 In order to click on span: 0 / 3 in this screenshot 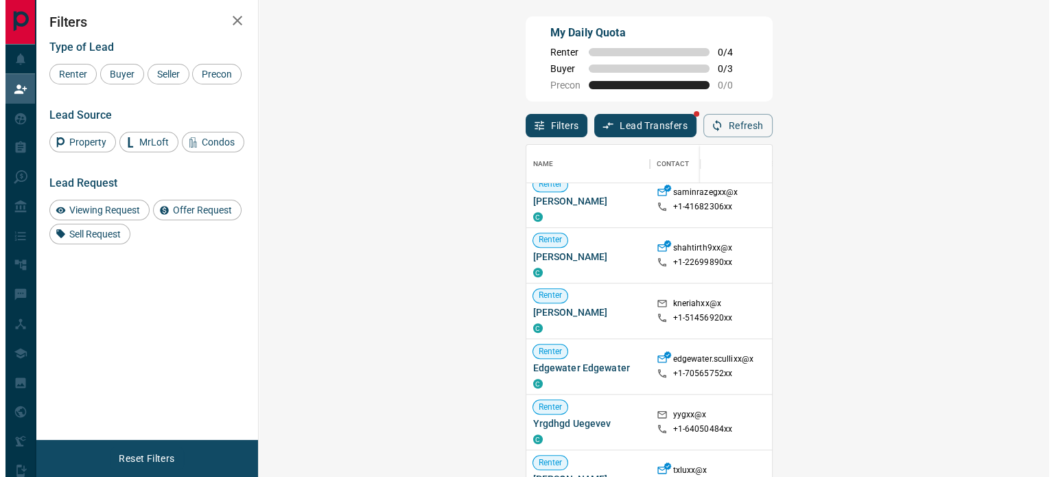, I will do `click(728, 69)`.